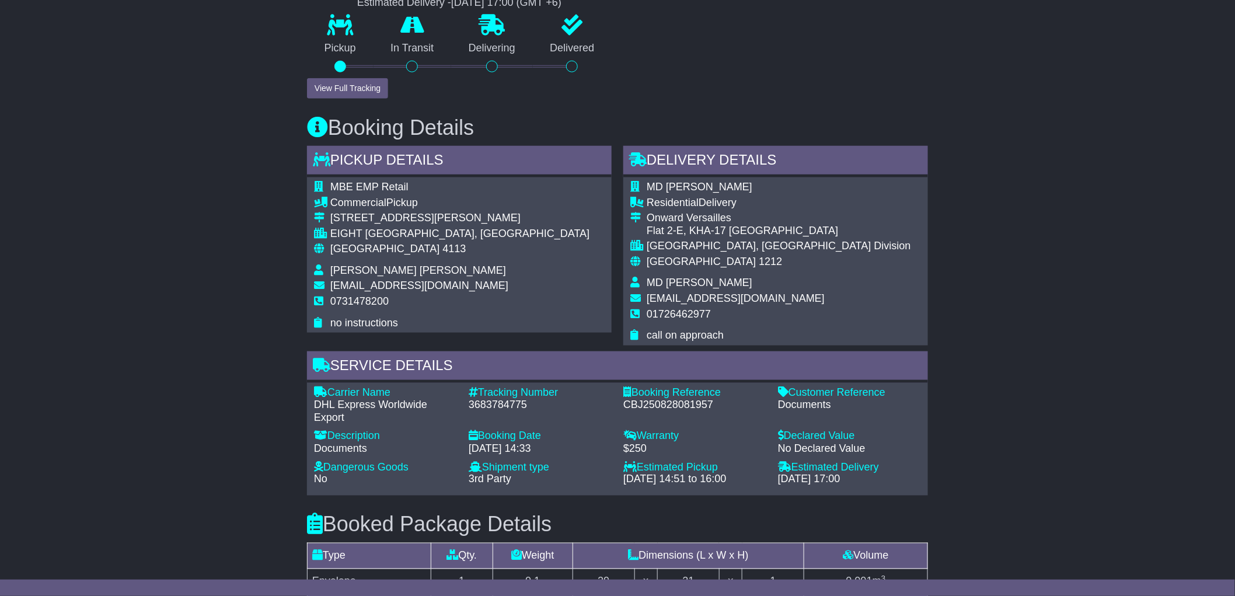 The width and height of the screenshot is (1235, 596). I want to click on div: Customer Reference, so click(849, 393).